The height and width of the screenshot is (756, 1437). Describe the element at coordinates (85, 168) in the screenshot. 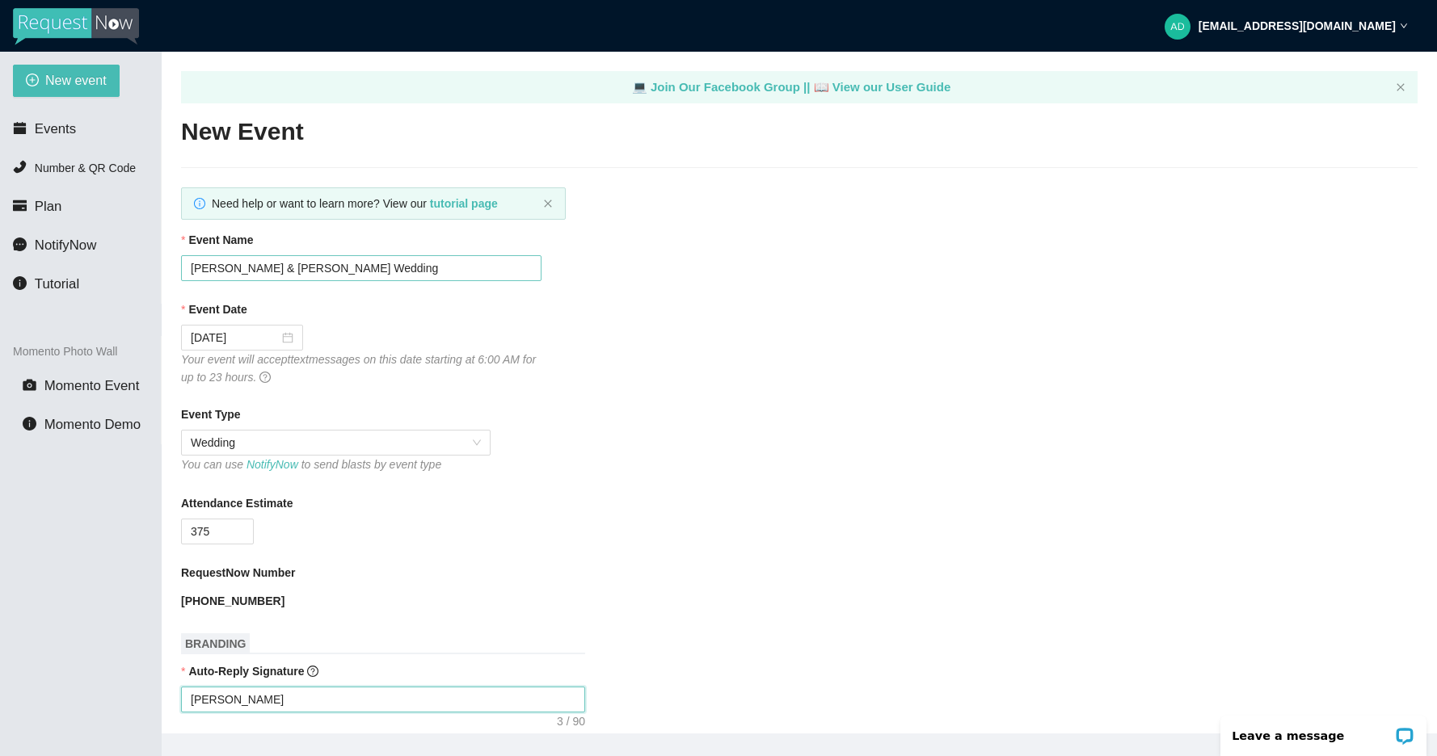

I see `span: Number & QR Code` at that location.